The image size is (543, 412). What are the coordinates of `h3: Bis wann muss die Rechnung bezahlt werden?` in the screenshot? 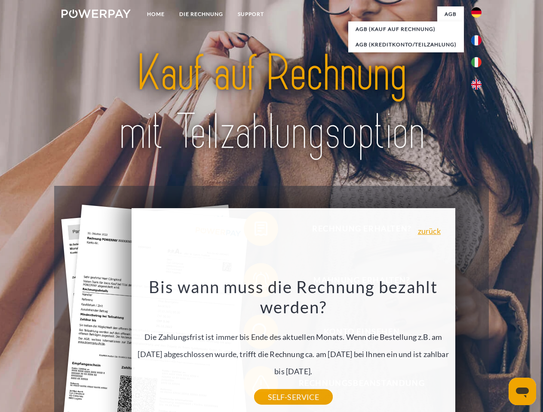 It's located at (293, 297).